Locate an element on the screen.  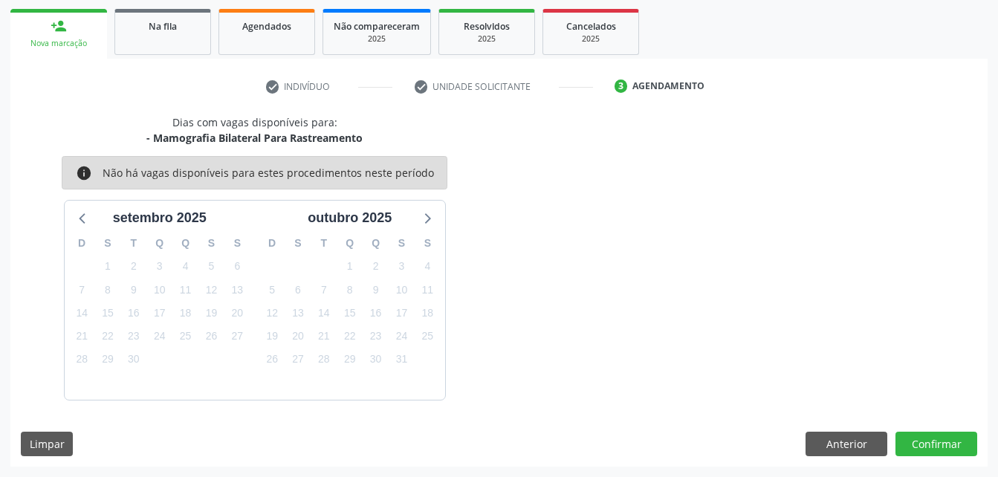
span: segunda-feira, 6 de outubro de 2025 is located at coordinates (298, 290).